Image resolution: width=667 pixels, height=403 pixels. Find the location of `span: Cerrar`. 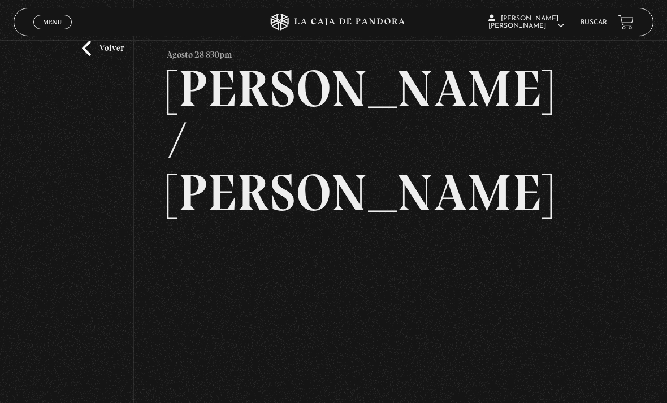

span: Cerrar is located at coordinates (53, 32).